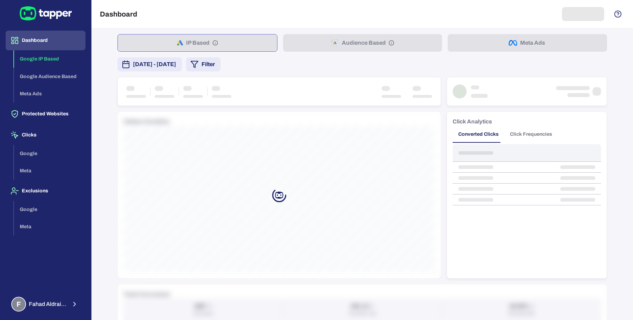 This screenshot has height=320, width=633. I want to click on button: Protected Websites, so click(45, 114).